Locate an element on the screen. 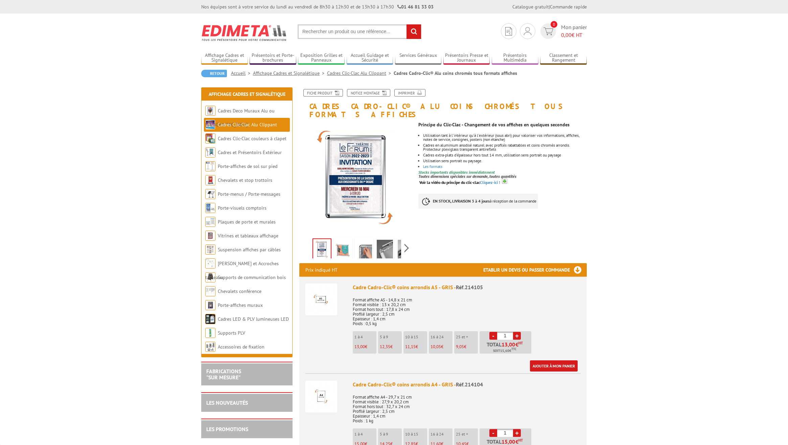 The image size is (788, 445). a: Catalogue gratuit is located at coordinates (531, 7).